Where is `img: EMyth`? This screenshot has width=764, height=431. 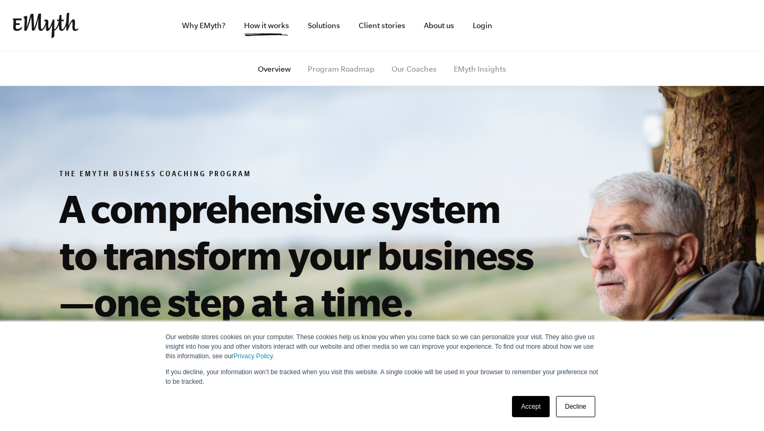 img: EMyth is located at coordinates (46, 25).